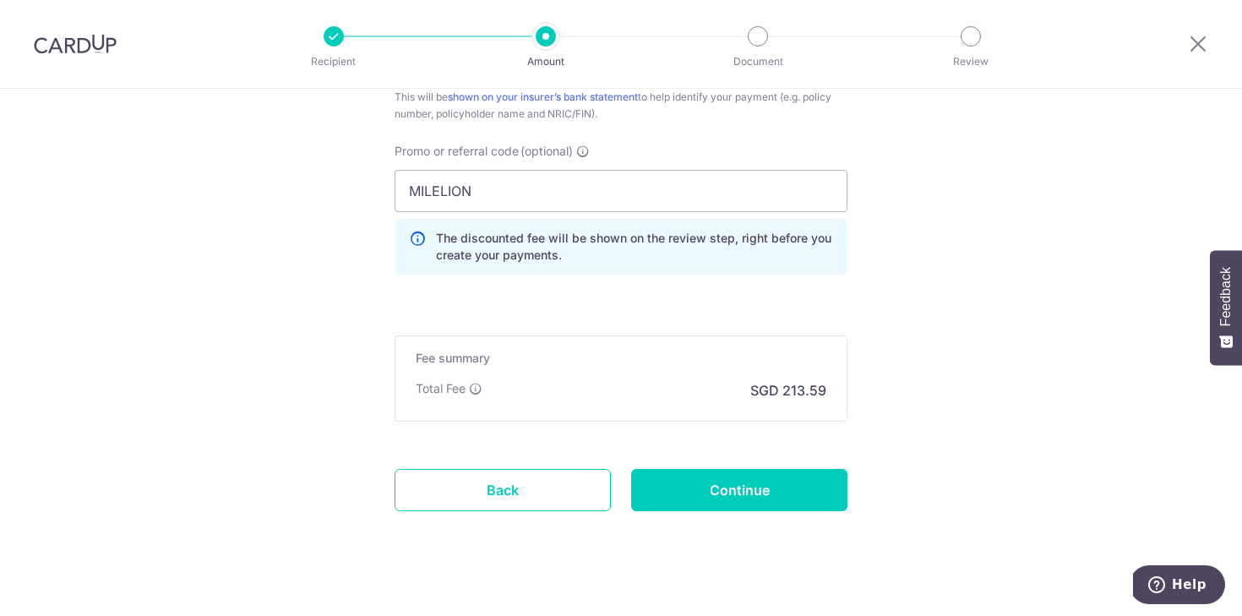 Image resolution: width=1242 pixels, height=616 pixels. Describe the element at coordinates (75, 44) in the screenshot. I see `img: CardUp` at that location.